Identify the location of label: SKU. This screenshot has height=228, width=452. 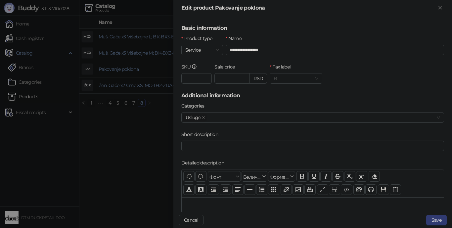
(191, 67).